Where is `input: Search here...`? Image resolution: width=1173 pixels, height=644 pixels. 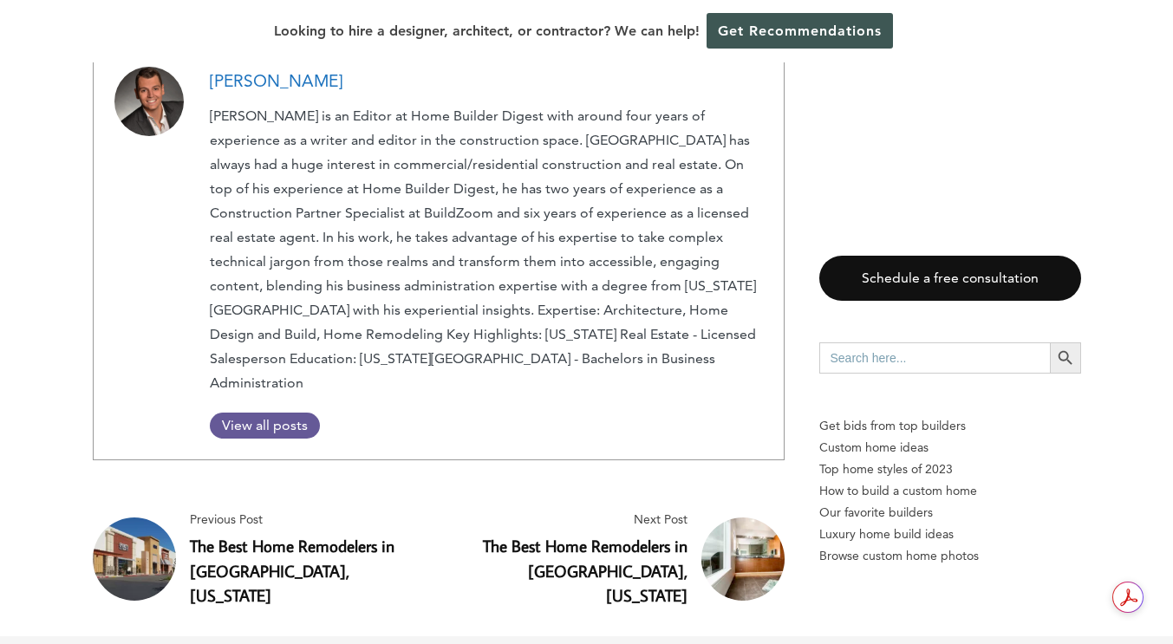 input: Search here... is located at coordinates (935, 358).